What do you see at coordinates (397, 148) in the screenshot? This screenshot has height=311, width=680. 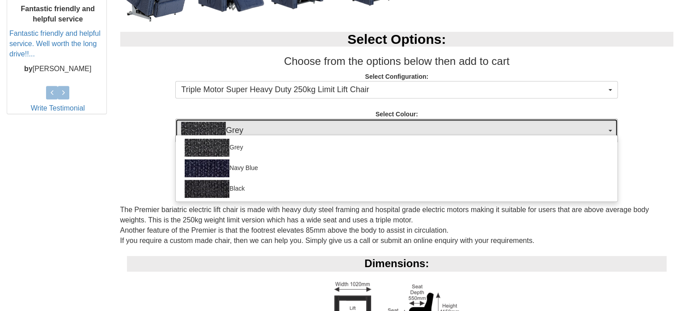 I see `a: Grey` at bounding box center [397, 148].